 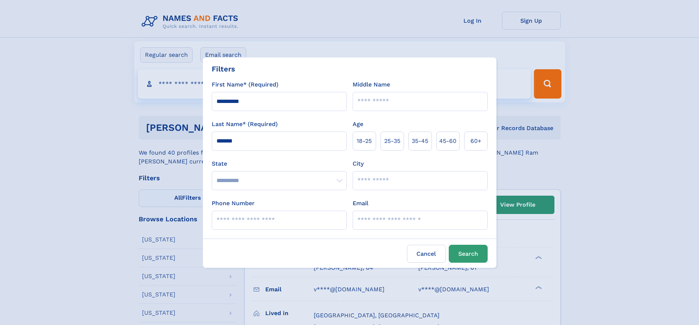 I want to click on span: 45‑60, so click(x=448, y=141).